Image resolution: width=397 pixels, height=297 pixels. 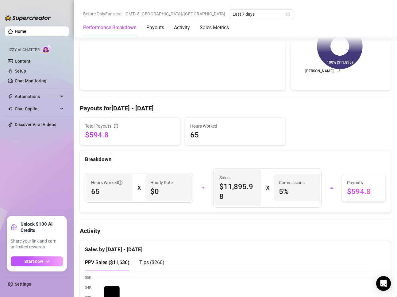 What do you see at coordinates (155, 28) in the screenshot?
I see `div: Payouts` at bounding box center [155, 28].